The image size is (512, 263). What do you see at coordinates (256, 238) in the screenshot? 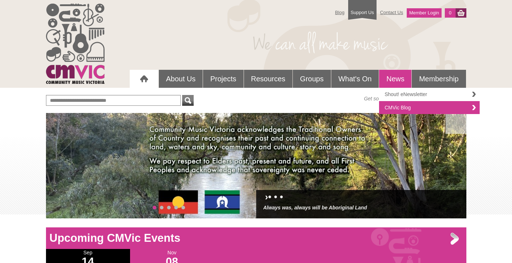
I see `h1: Upcoming CMVic Events` at bounding box center [256, 238].